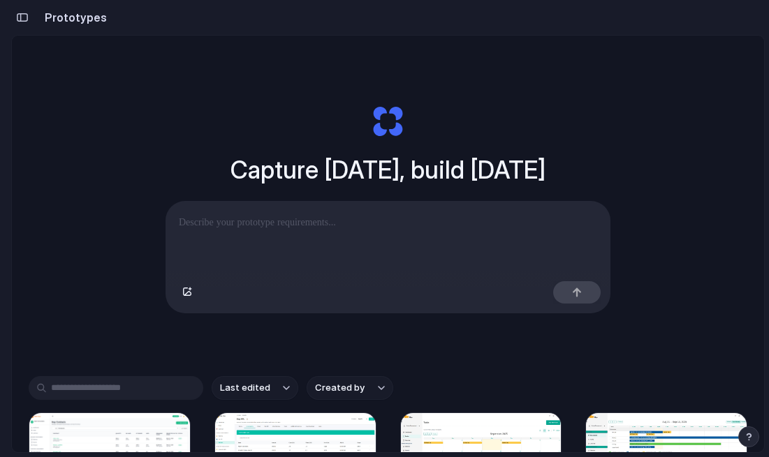 The height and width of the screenshot is (457, 769). Describe the element at coordinates (73, 17) in the screenshot. I see `h2: Prototypes` at that location.